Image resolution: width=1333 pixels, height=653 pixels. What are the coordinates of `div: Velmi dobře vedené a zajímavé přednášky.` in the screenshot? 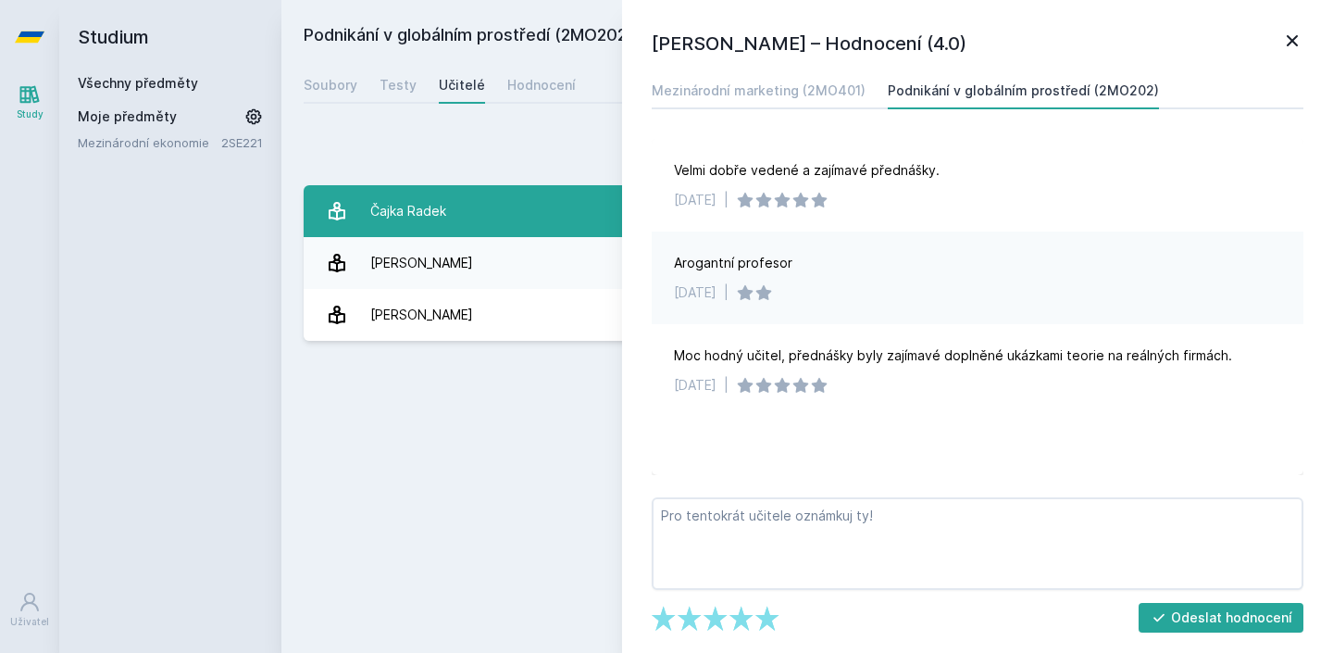 It's located at (806, 170).